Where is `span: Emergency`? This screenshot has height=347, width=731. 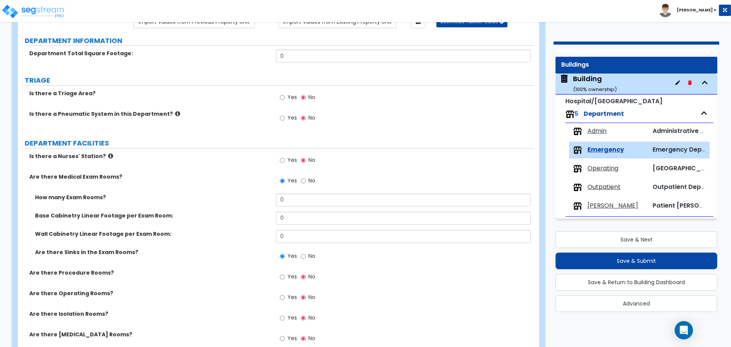
span: Emergency is located at coordinates (606, 150).